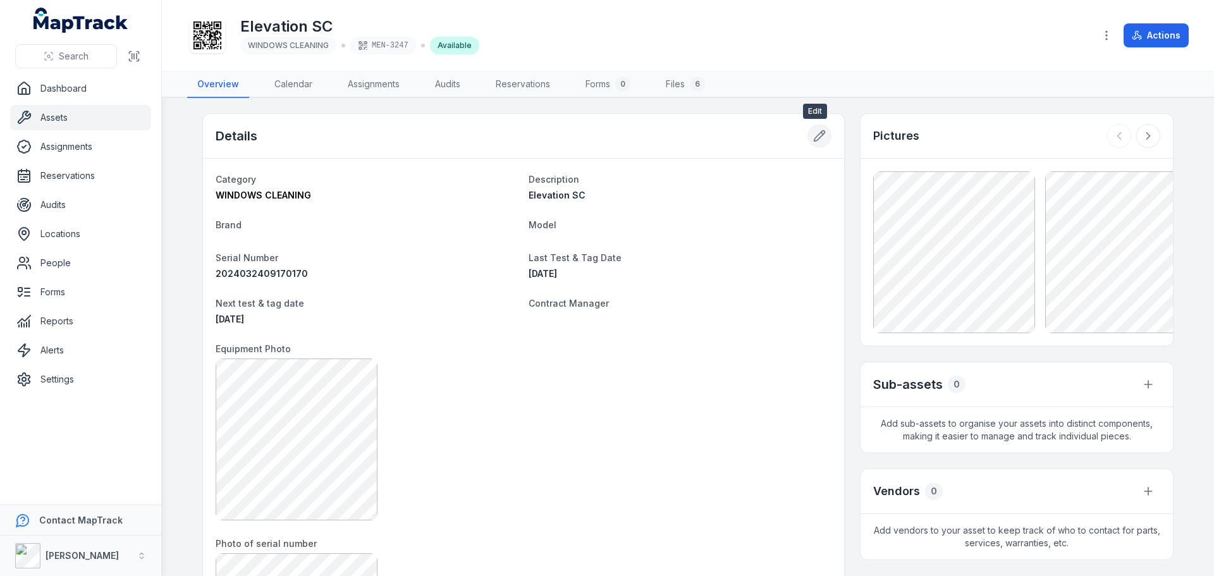 The image size is (1214, 576). Describe the element at coordinates (897, 491) in the screenshot. I see `h3: Vendors` at that location.